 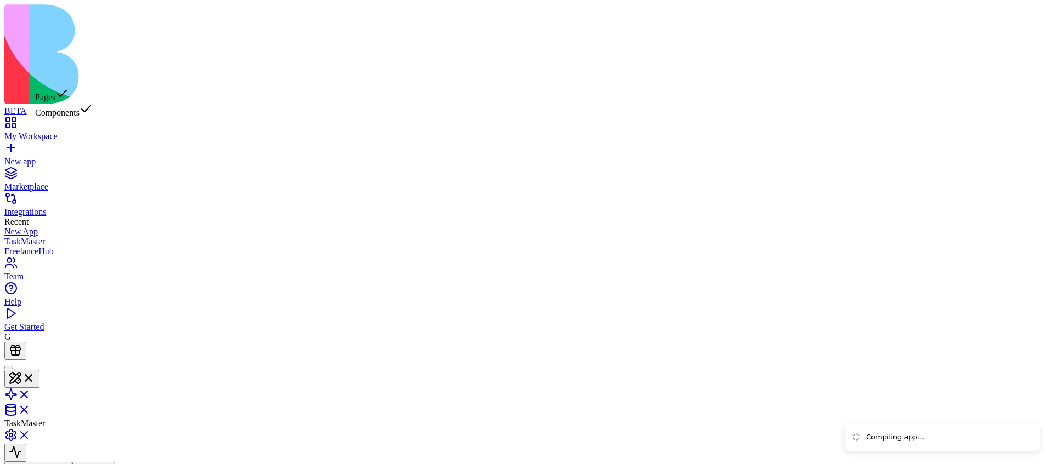 I want to click on div: Compiling app..., so click(x=895, y=438).